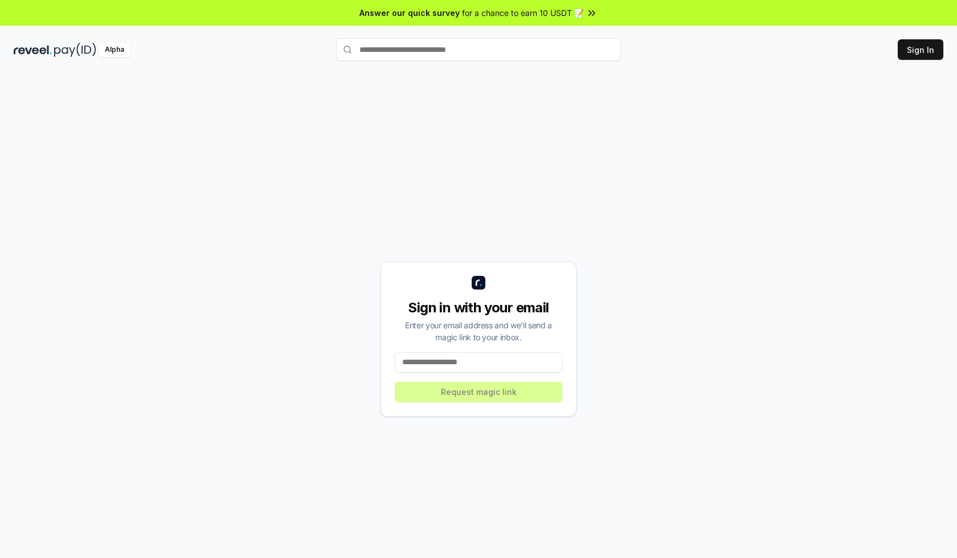 The image size is (957, 558). I want to click on span: for a chance to earn 10 USDT 📝, so click(523, 13).